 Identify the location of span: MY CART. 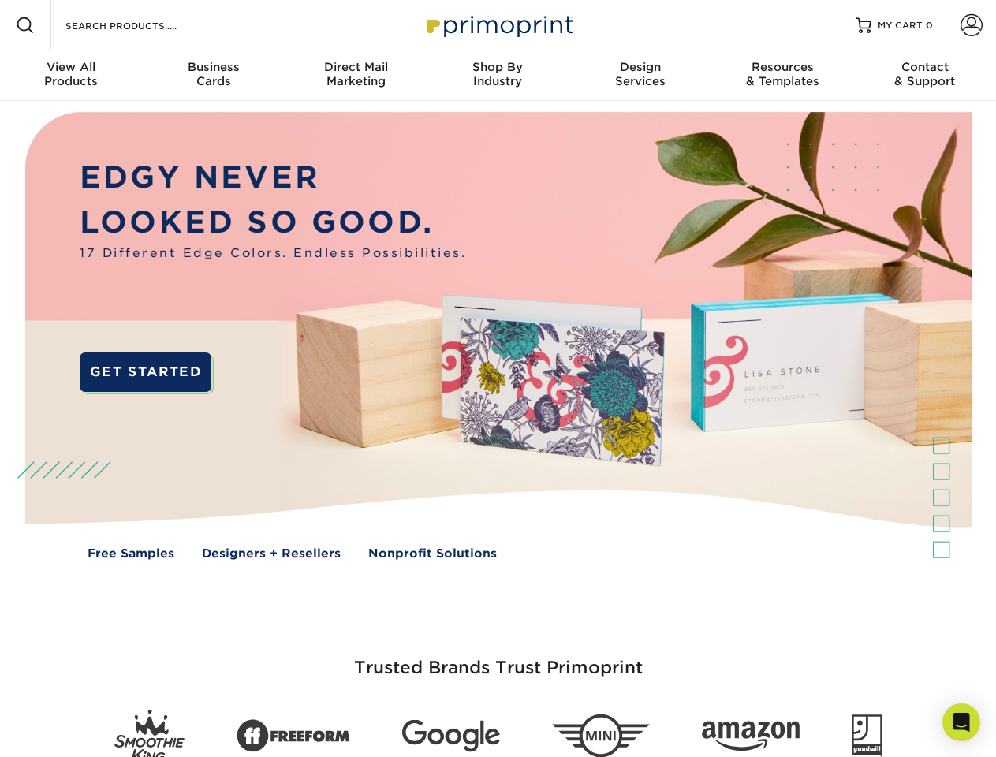
(900, 25).